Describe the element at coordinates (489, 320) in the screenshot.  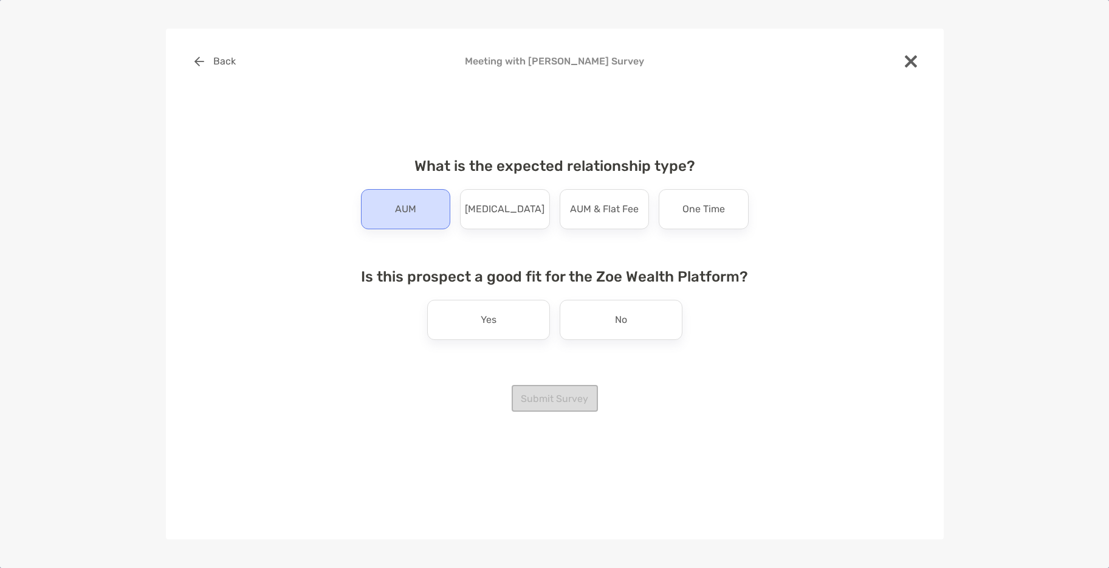
I see `p: Yes` at that location.